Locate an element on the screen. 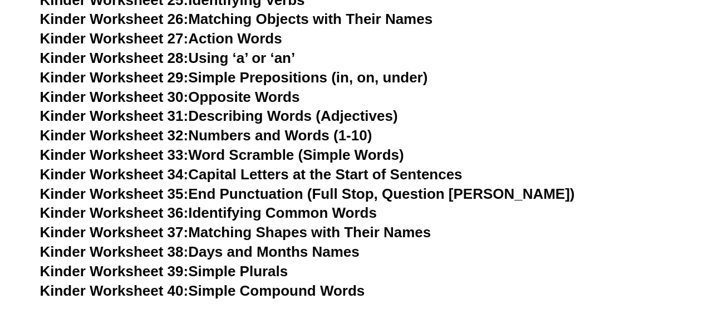 This screenshot has height=323, width=703. span: Kinder Worksheet 38: is located at coordinates (114, 252).